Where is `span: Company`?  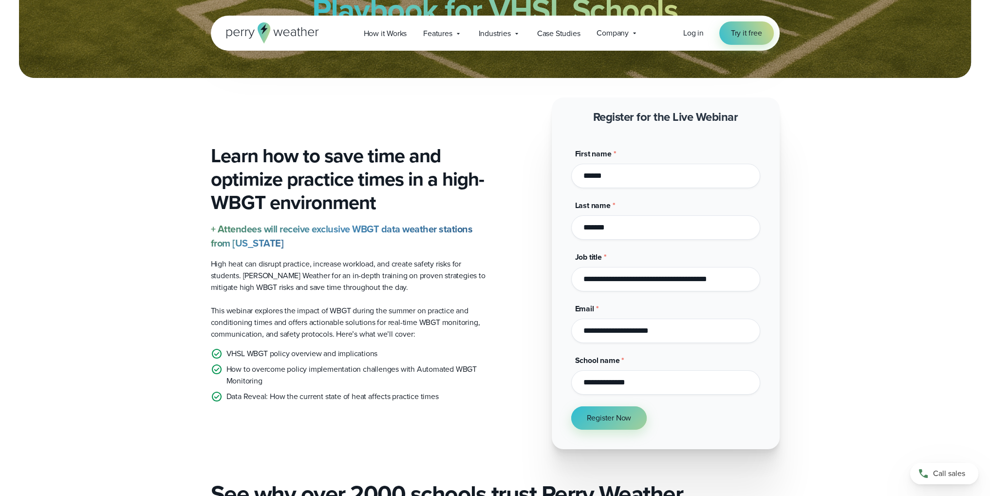
span: Company is located at coordinates (613, 33).